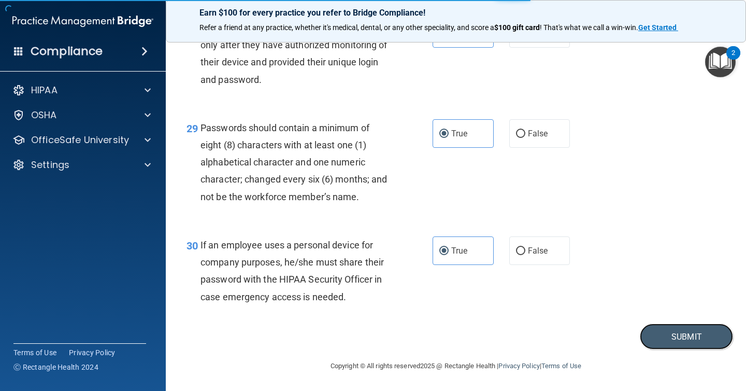  What do you see at coordinates (44, 90) in the screenshot?
I see `p: HIPAA` at bounding box center [44, 90].